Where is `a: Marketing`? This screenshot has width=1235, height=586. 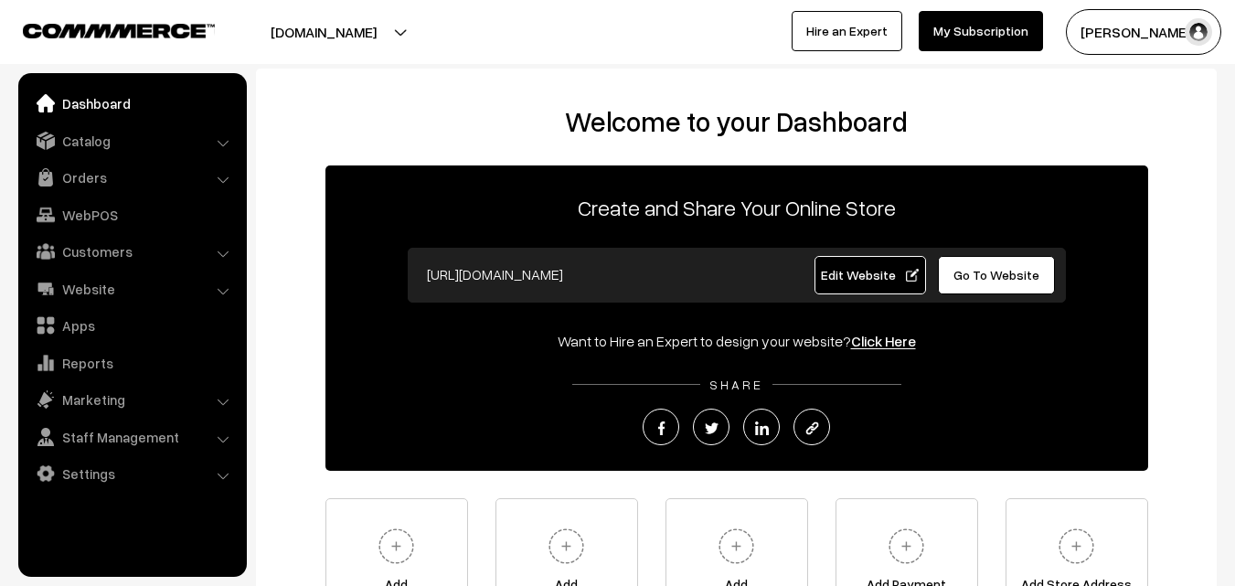
a: Marketing is located at coordinates (132, 400).